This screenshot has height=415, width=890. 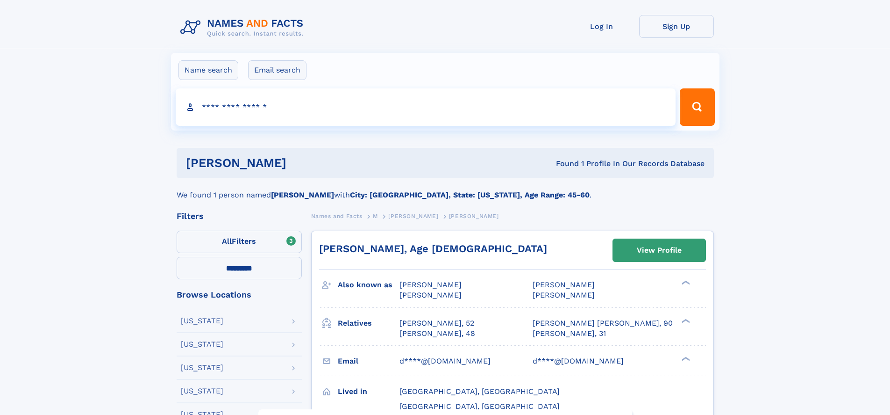 What do you see at coordinates (277, 70) in the screenshot?
I see `label: Email search` at bounding box center [277, 70].